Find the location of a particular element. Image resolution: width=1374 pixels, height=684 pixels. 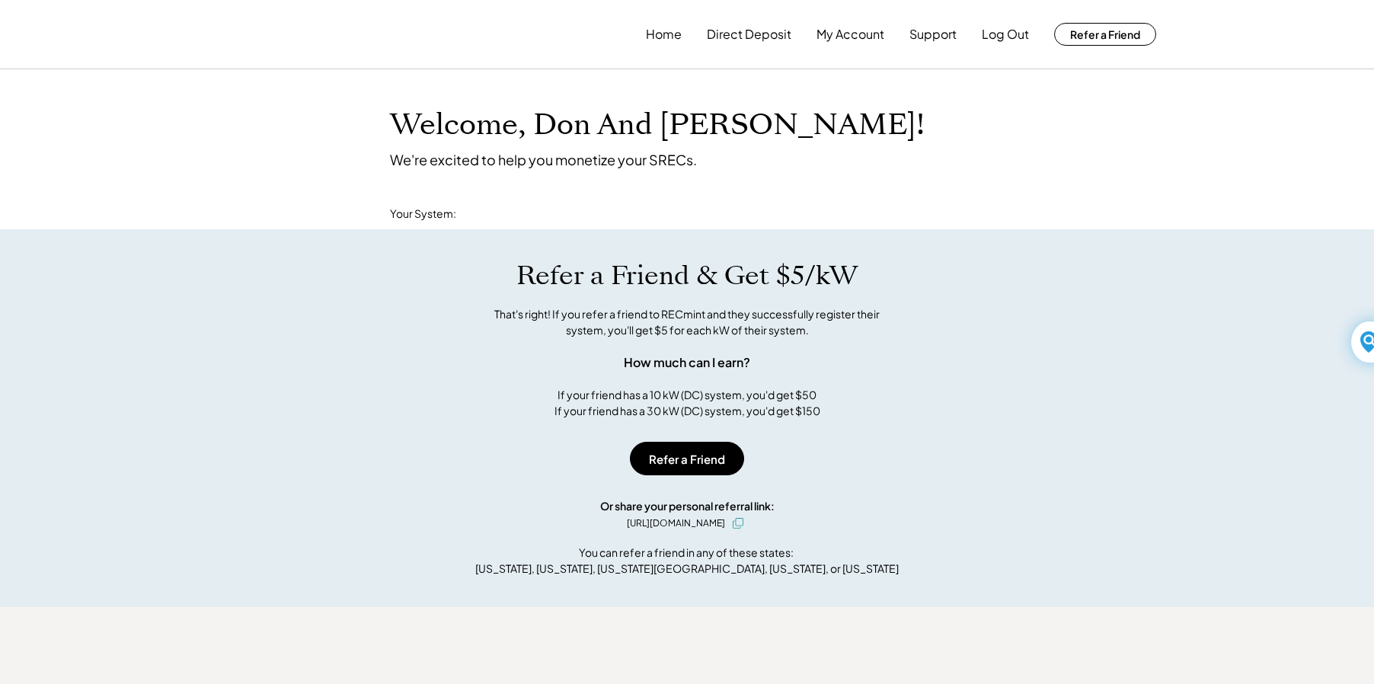

button: Support is located at coordinates (933, 34).